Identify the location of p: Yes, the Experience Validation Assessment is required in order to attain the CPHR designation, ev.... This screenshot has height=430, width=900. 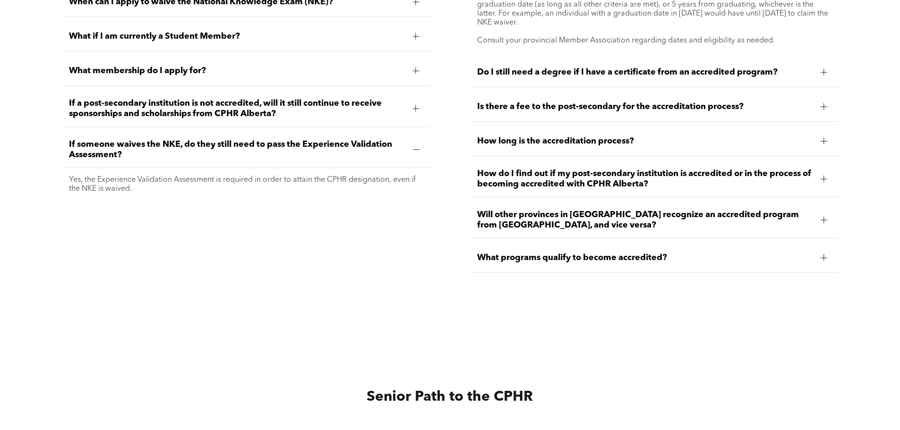
(246, 185).